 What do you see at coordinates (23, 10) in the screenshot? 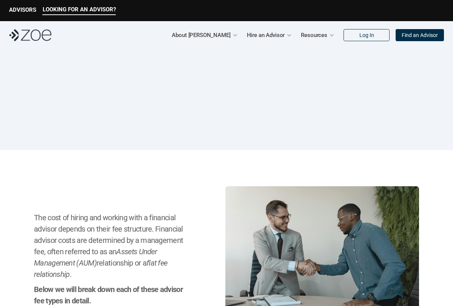
I see `p: ADVISORS` at bounding box center [23, 10].